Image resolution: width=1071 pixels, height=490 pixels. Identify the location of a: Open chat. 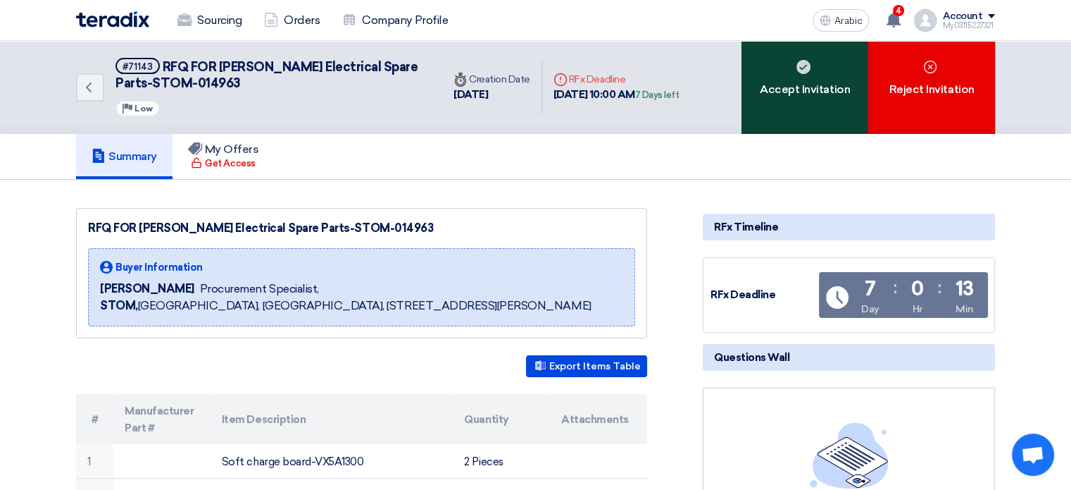
(1033, 454).